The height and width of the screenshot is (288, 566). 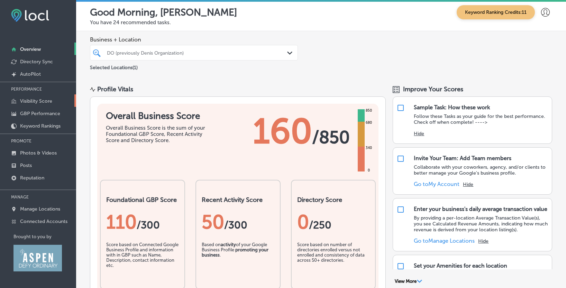 What do you see at coordinates (236, 225) in the screenshot?
I see `span: /300` at bounding box center [236, 225].